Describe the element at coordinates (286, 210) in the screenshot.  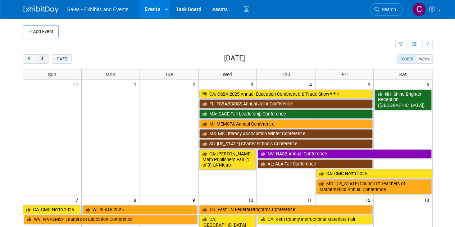
I see `a: TN: East TN Federal Programs Conference` at that location.